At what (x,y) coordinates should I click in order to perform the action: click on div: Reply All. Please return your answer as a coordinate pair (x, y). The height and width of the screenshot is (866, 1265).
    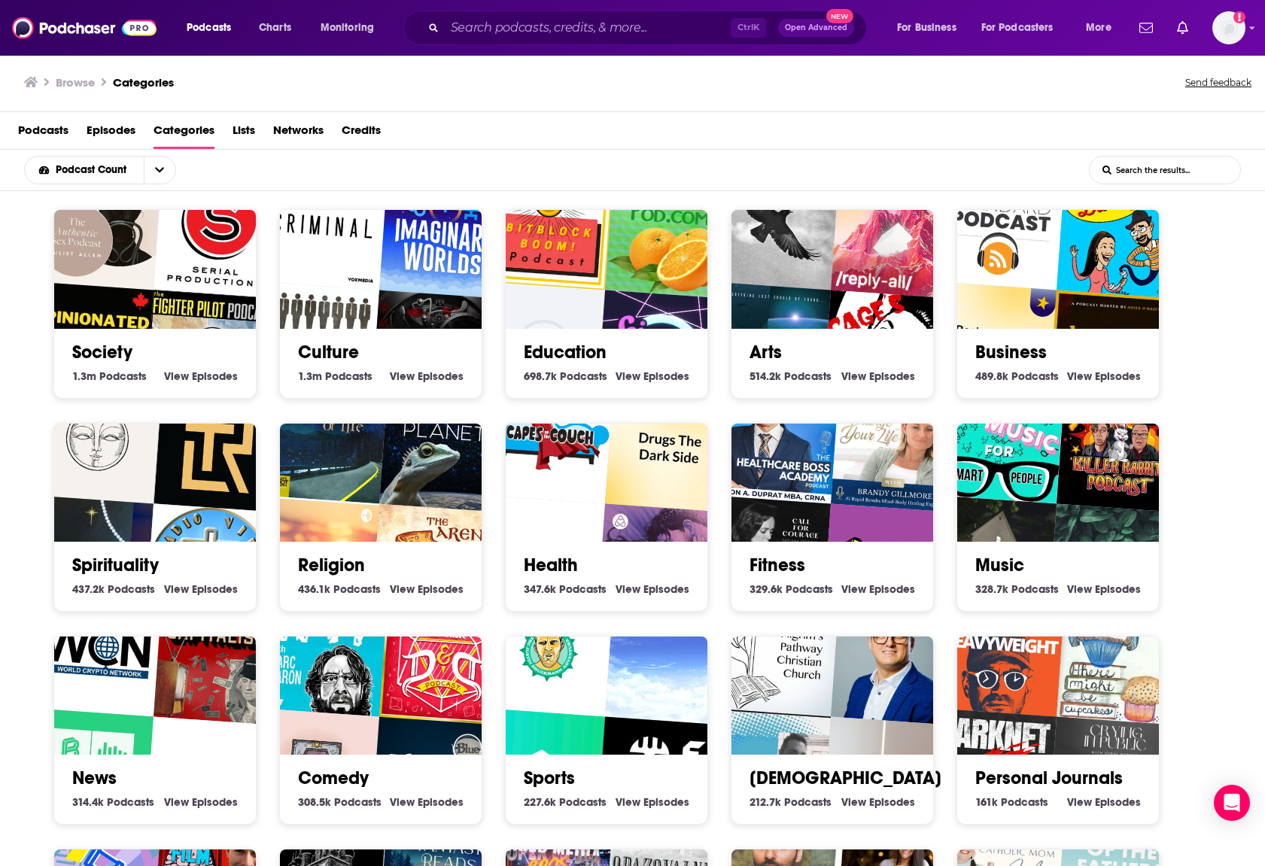
    Looking at the image, I should click on (895, 234).